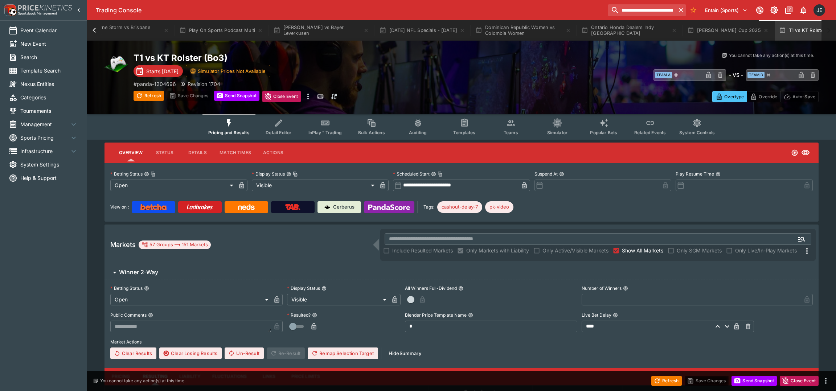  Describe the element at coordinates (155, 84) in the screenshot. I see `p: Copy To Clipboard` at that location.